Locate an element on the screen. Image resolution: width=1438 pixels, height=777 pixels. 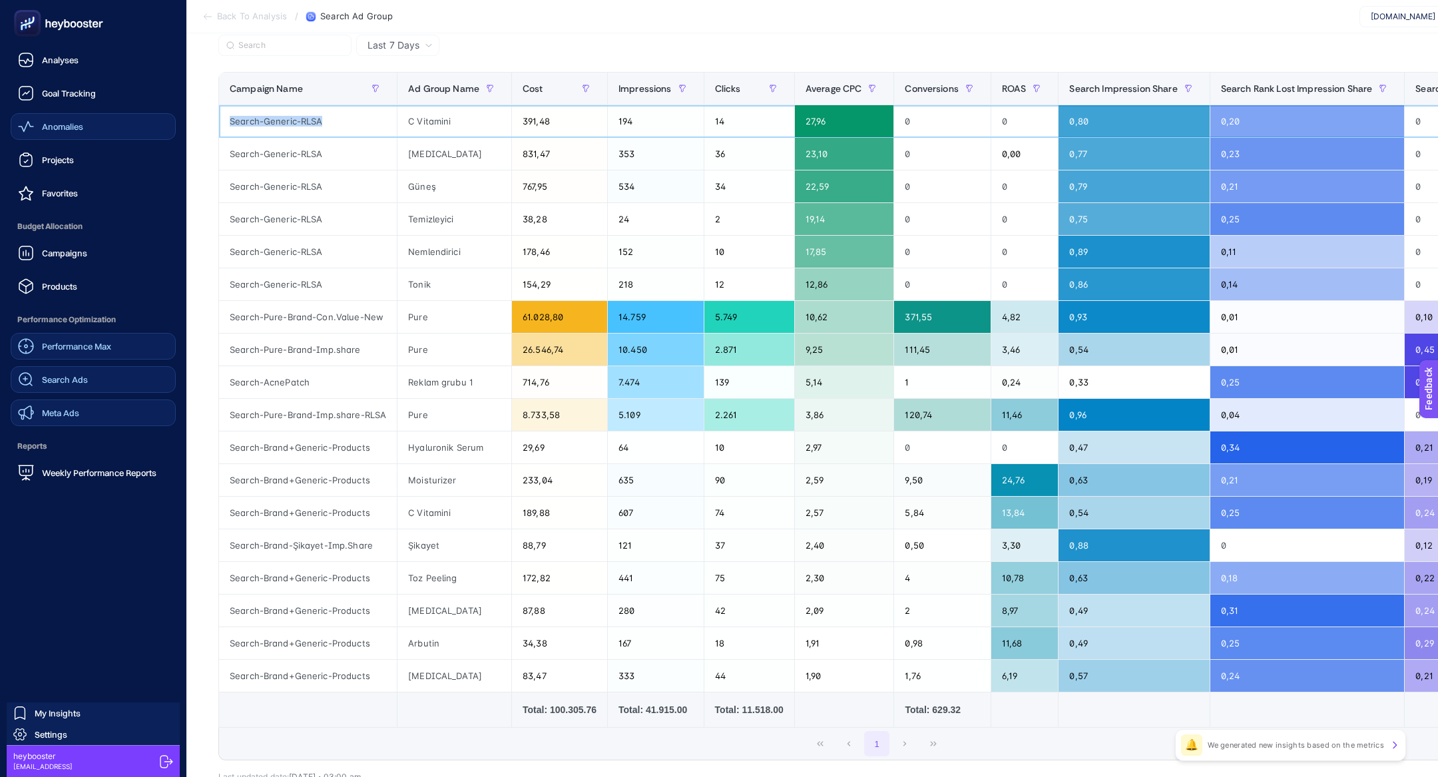
div: 10,62 is located at coordinates (844, 317).